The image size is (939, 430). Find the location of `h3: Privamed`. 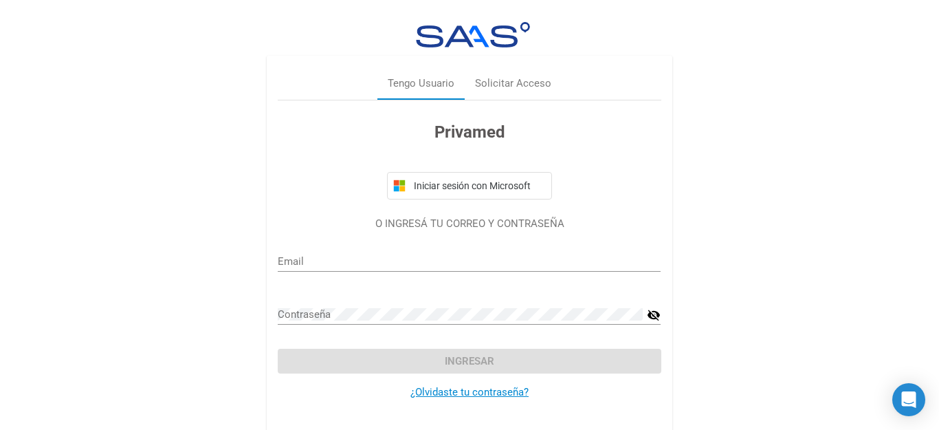

h3: Privamed is located at coordinates (469, 132).